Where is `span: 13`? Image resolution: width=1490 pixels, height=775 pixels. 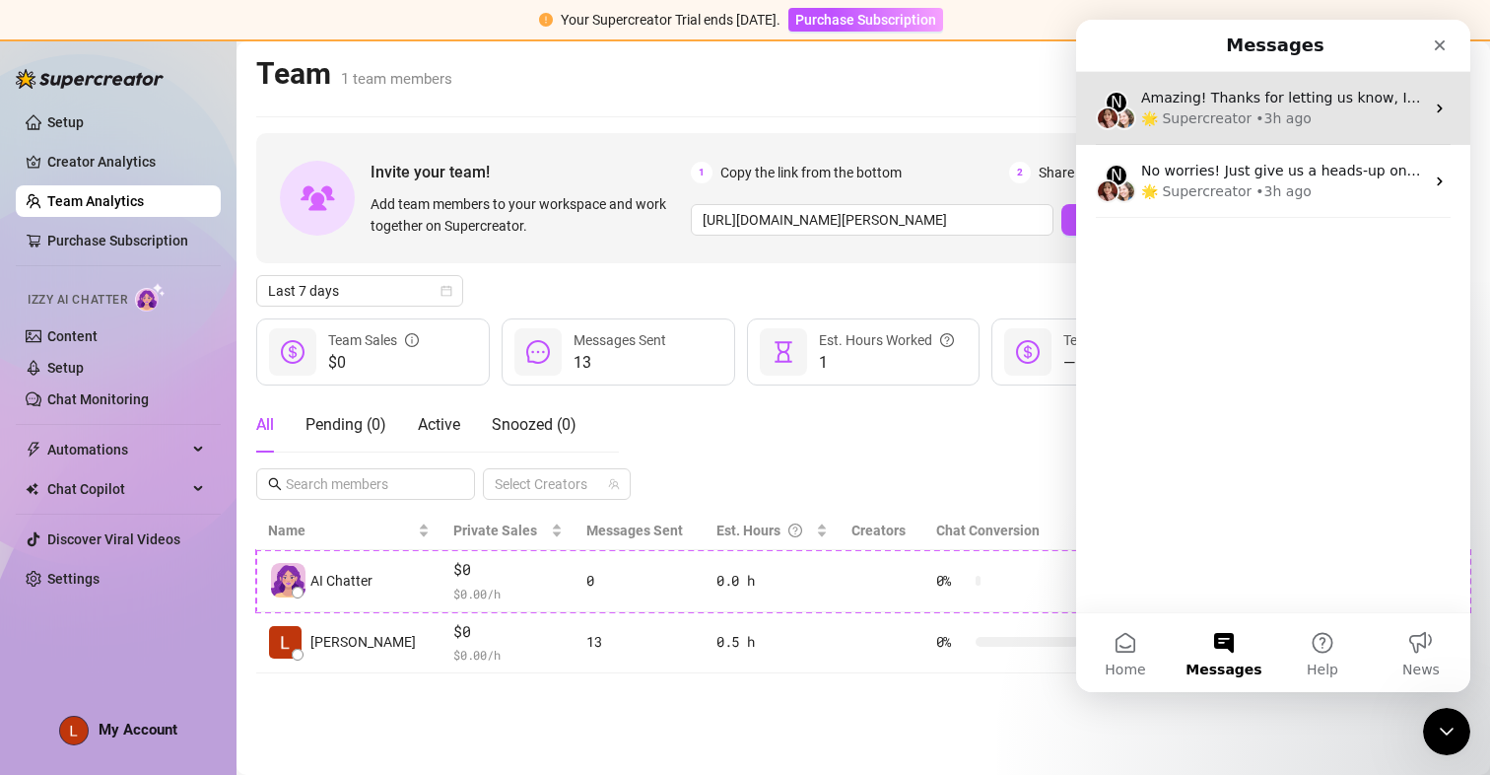 span: 13 is located at coordinates (620, 363).